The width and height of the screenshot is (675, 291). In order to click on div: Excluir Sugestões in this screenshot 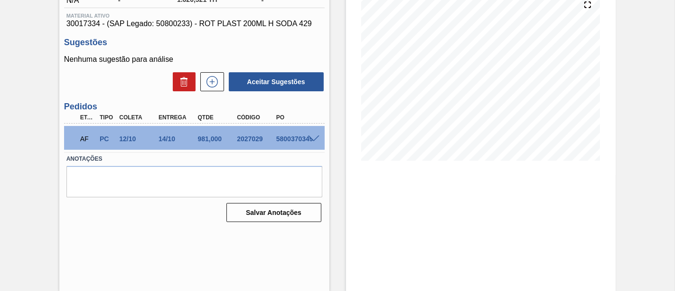, I will do `click(182, 82)`.